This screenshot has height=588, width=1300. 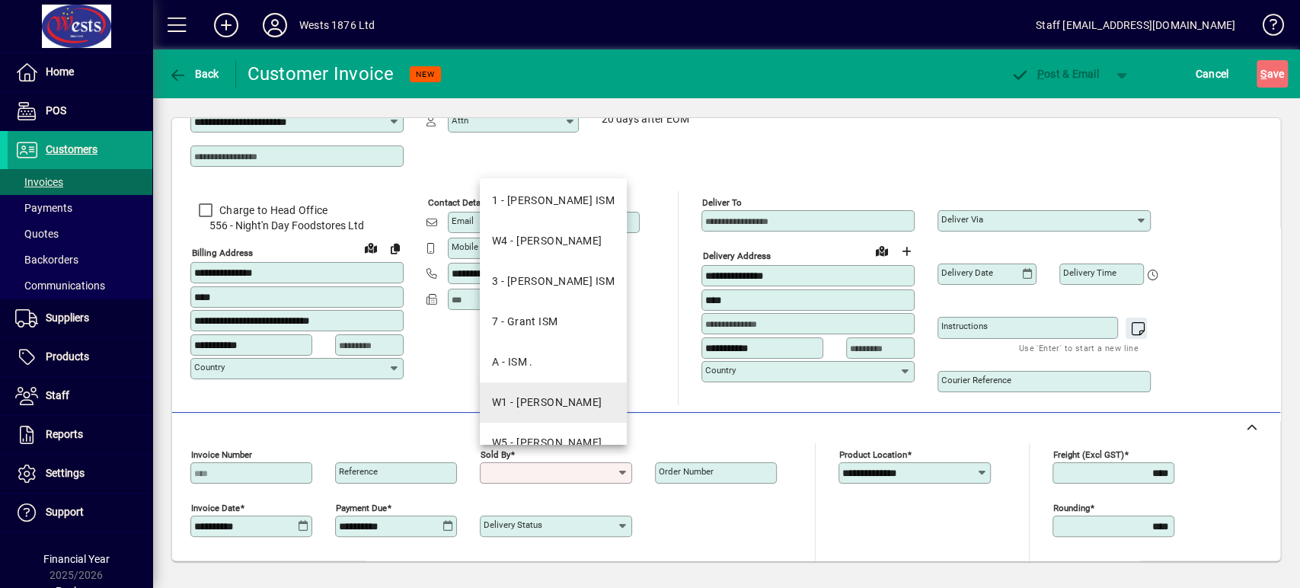 What do you see at coordinates (193, 74) in the screenshot?
I see `span: Back` at bounding box center [193, 74].